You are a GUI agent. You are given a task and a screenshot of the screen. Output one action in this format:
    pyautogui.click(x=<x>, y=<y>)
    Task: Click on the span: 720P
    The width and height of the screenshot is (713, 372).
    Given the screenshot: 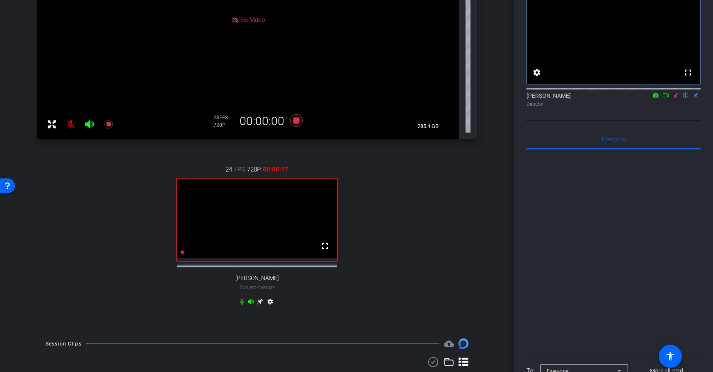 What is the action you would take?
    pyautogui.click(x=254, y=170)
    